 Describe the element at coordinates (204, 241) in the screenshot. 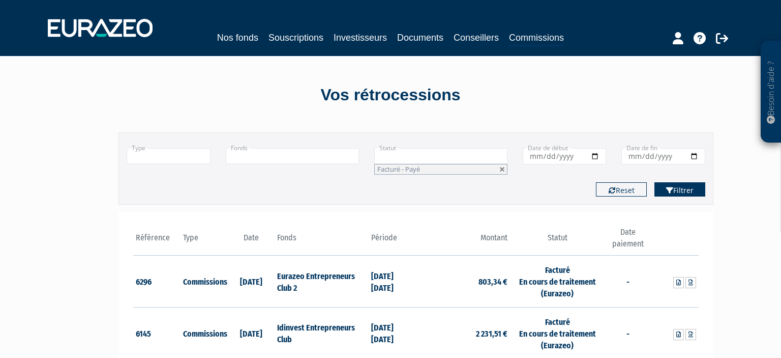

I see `th: Type` at that location.